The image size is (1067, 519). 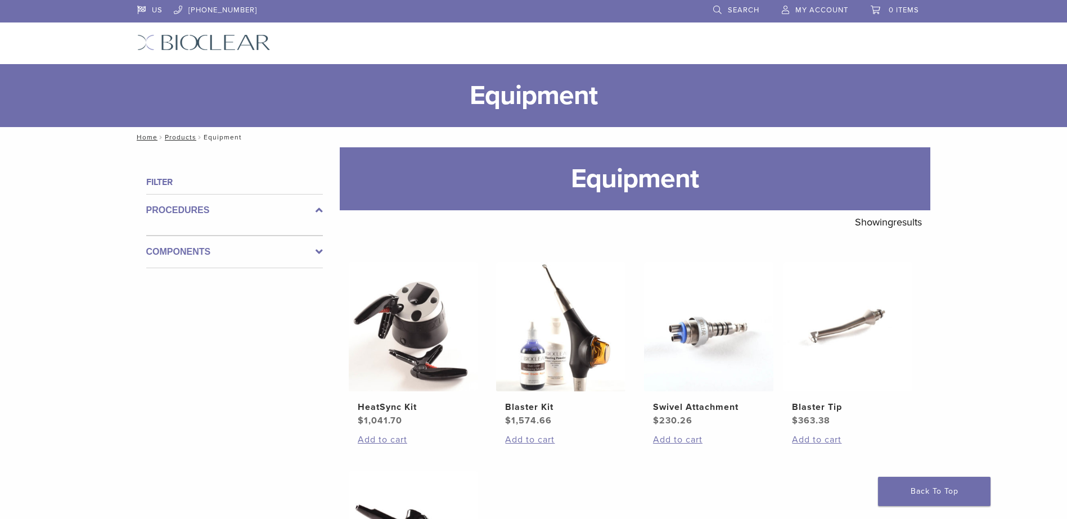 What do you see at coordinates (414, 327) in the screenshot?
I see `img: HeatSync Kit` at bounding box center [414, 327].